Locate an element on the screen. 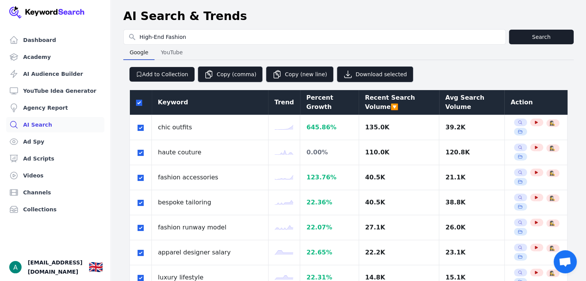 This screenshot has height=281, width=586. div: 0.00 % is located at coordinates (329, 153).